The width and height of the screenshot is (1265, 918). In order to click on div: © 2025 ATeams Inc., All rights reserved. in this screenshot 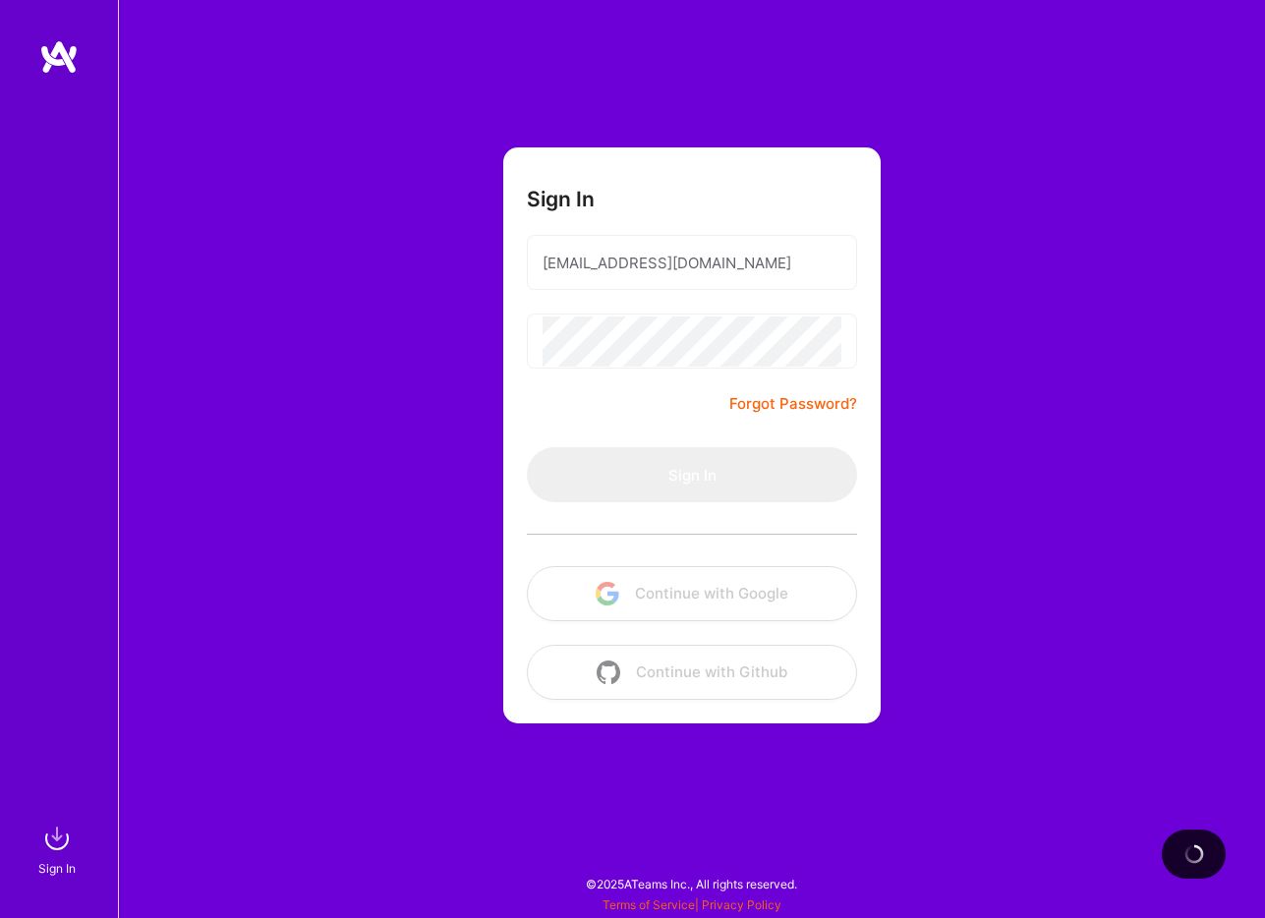, I will do `click(691, 883)`.